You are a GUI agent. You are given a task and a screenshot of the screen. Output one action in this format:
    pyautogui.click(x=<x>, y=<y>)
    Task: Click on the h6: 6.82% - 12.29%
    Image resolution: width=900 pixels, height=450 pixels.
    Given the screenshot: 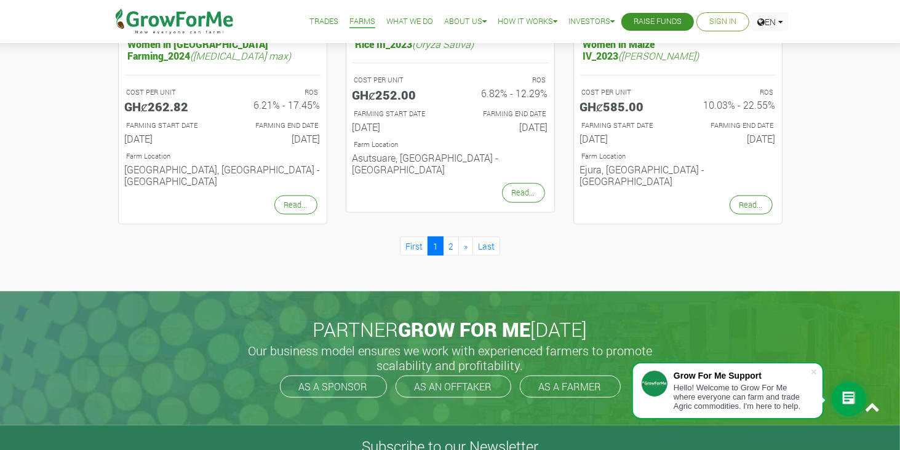 What is the action you would take?
    pyautogui.click(x=504, y=93)
    